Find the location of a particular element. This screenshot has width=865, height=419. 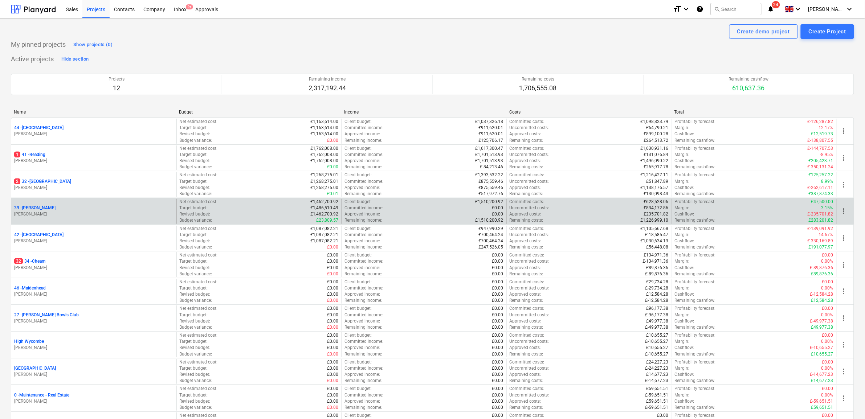

p: £899,100.28 is located at coordinates (656, 134).